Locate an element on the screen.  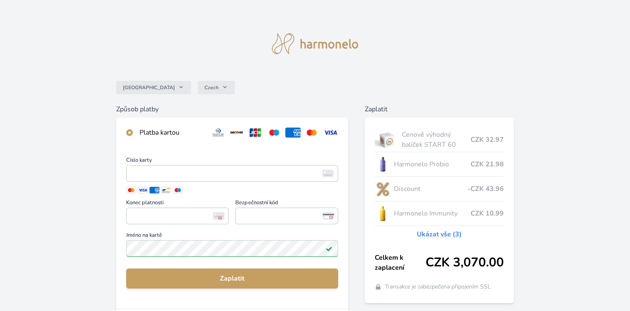
span: Discount is located at coordinates (431, 189).